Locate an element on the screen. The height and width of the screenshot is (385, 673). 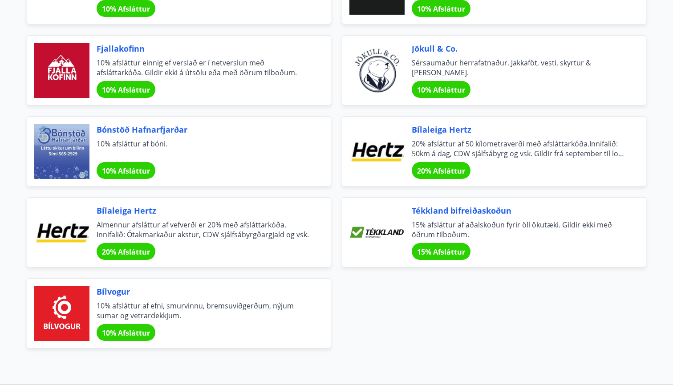
span: Jökull & Co. is located at coordinates (518, 49).